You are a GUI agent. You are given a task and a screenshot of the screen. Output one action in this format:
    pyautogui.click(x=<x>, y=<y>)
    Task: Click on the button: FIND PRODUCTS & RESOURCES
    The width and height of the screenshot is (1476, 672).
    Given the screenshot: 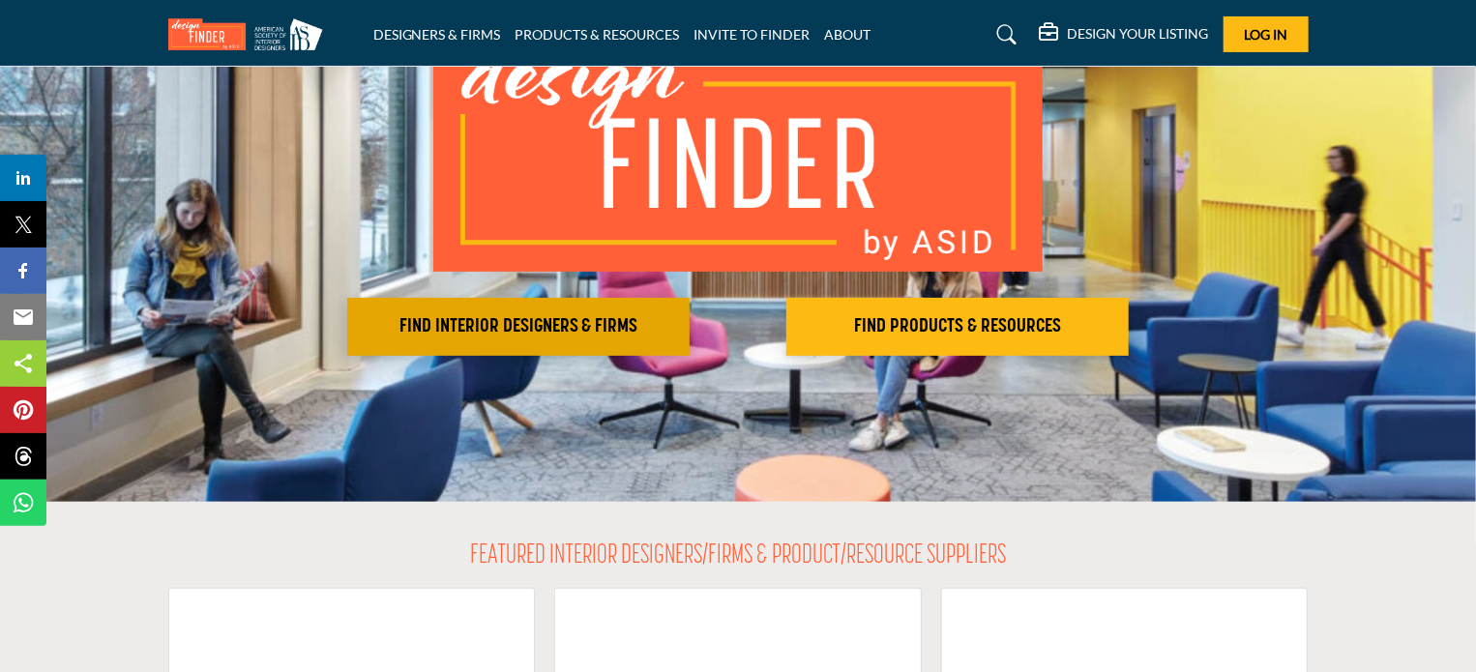 What is the action you would take?
    pyautogui.click(x=957, y=327)
    